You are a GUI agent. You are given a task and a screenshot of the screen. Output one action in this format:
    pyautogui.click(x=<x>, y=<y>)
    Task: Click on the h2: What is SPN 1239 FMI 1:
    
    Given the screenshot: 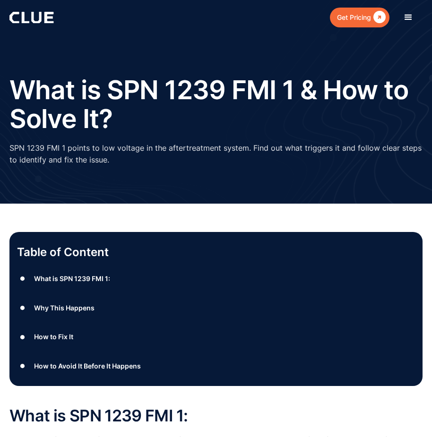 What is the action you would take?
    pyautogui.click(x=216, y=415)
    